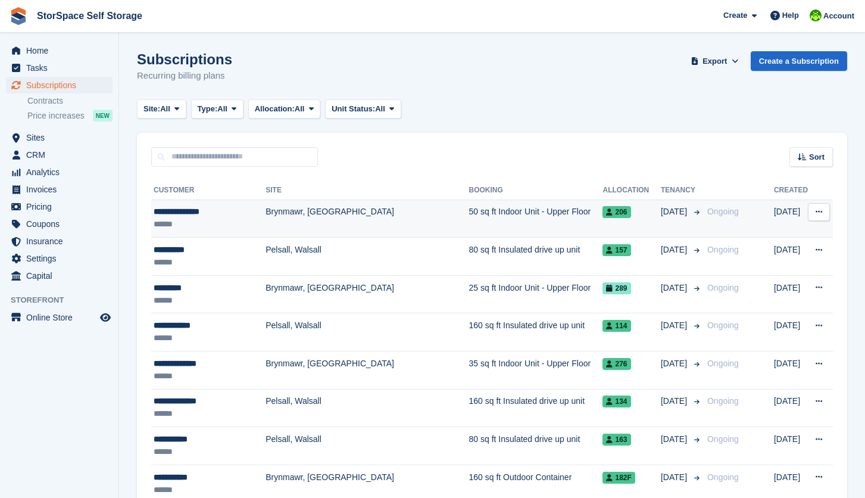  I want to click on span: Price increases, so click(56, 116).